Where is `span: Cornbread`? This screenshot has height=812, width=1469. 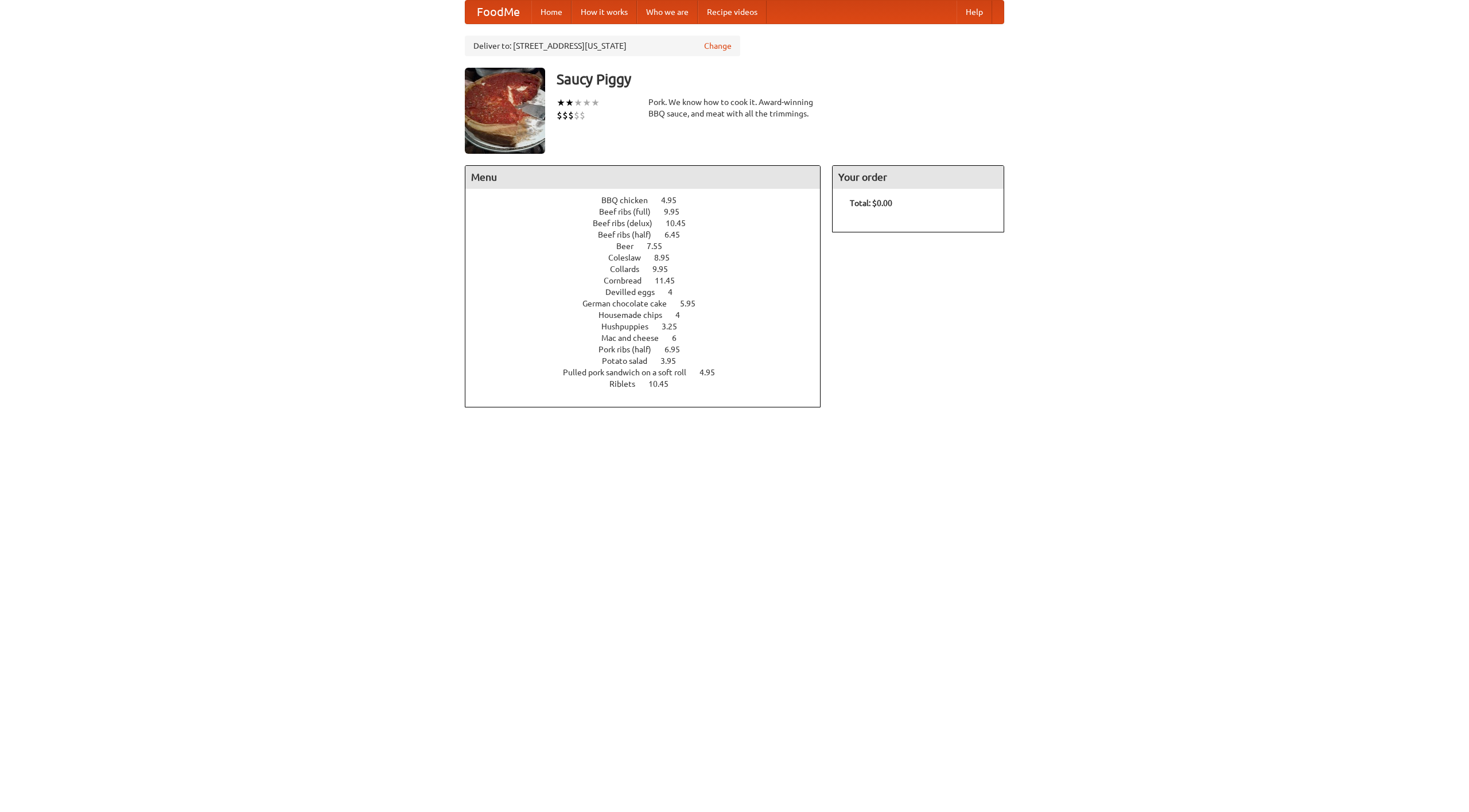 span: Cornbread is located at coordinates (629, 280).